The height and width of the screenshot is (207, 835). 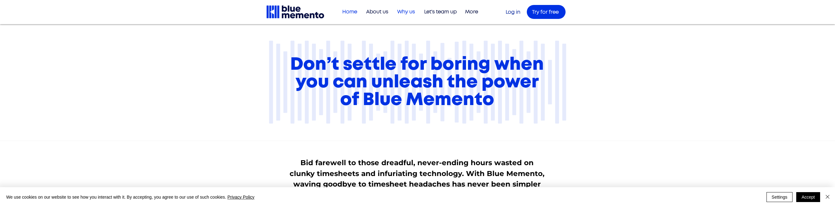 What do you see at coordinates (409, 12) in the screenshot?
I see `nav: Site` at bounding box center [409, 12].